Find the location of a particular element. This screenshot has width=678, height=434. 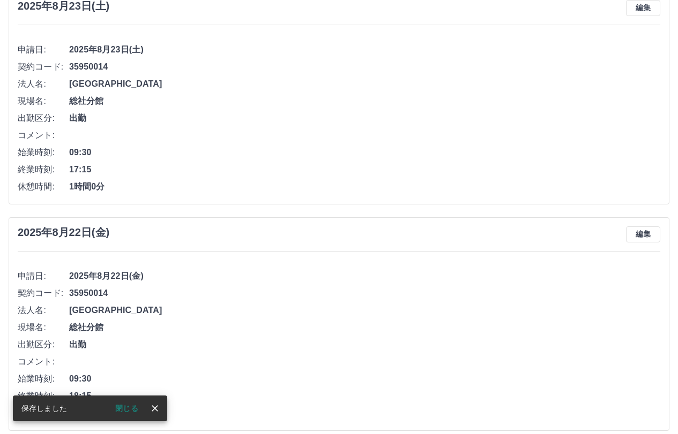

span: 休憩時間: is located at coordinates (43, 187).